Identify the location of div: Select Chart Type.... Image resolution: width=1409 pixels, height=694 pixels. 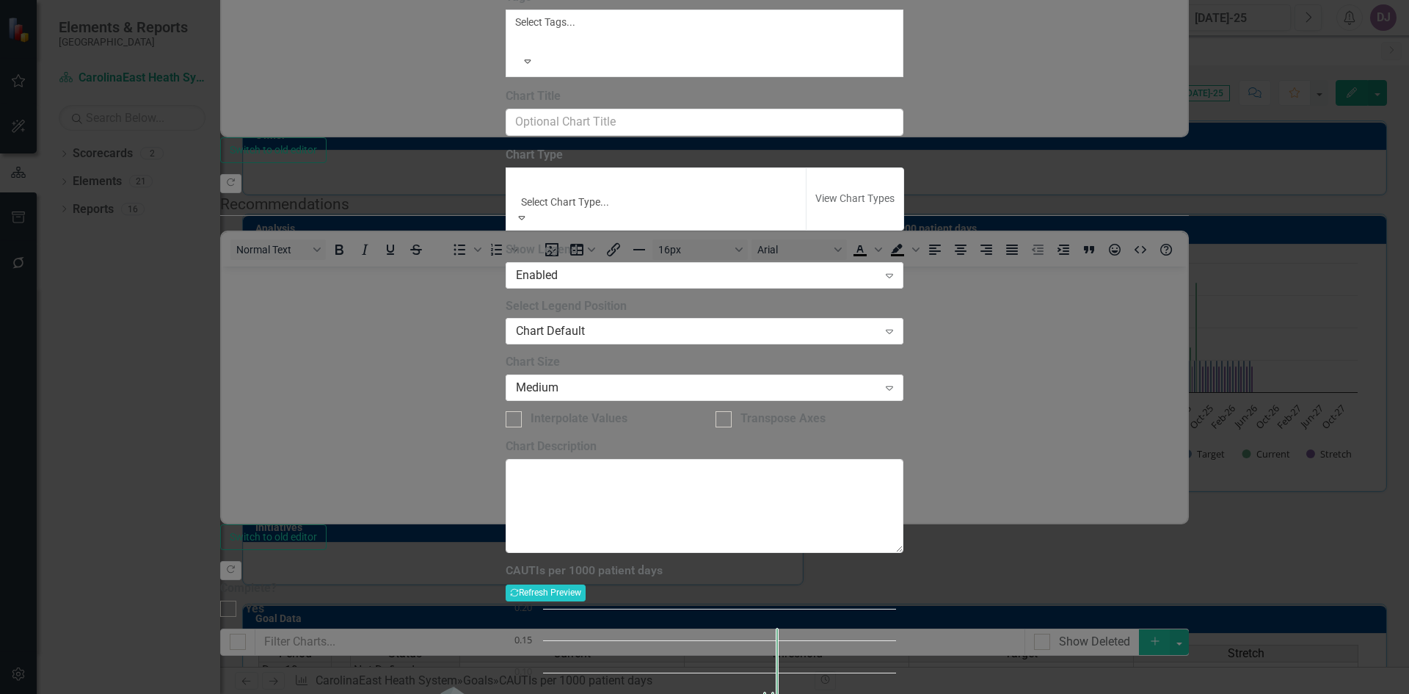
(611, 202).